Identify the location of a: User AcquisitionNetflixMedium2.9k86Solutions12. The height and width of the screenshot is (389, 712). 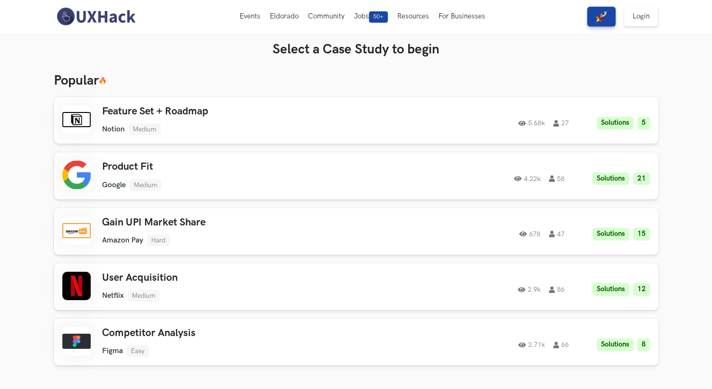
(356, 286).